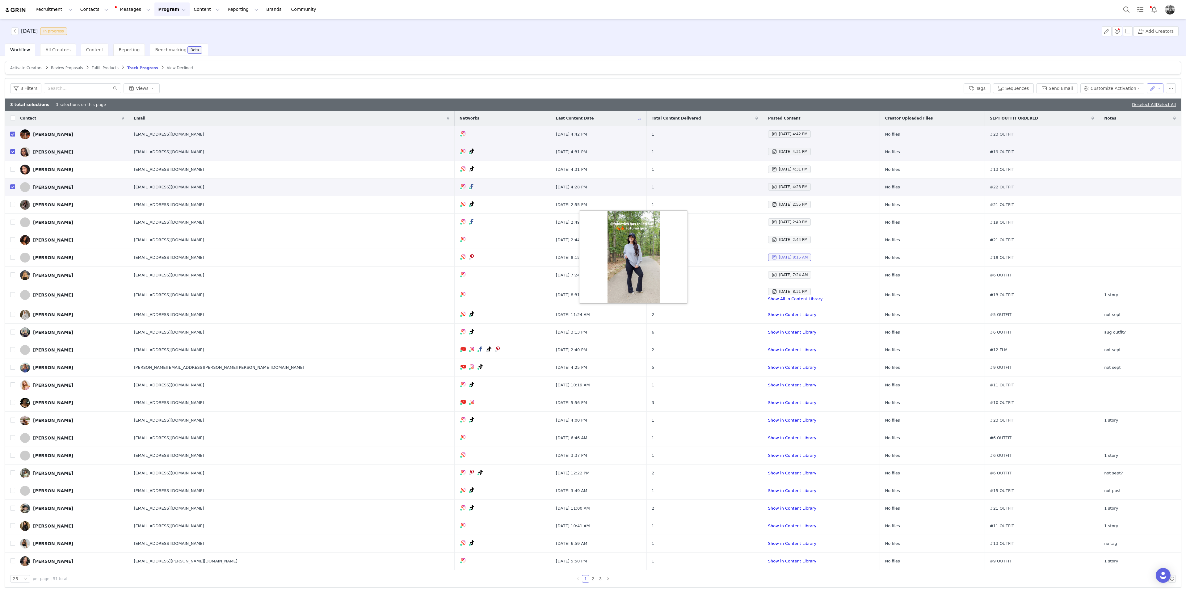 This screenshot has height=589, width=1186. I want to click on span: View Declined, so click(180, 68).